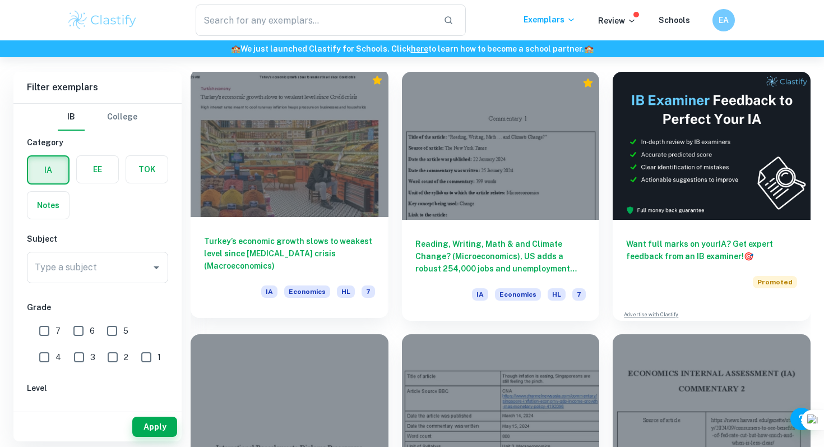 This screenshot has width=824, height=447. What do you see at coordinates (549, 20) in the screenshot?
I see `p: Exemplars` at bounding box center [549, 20].